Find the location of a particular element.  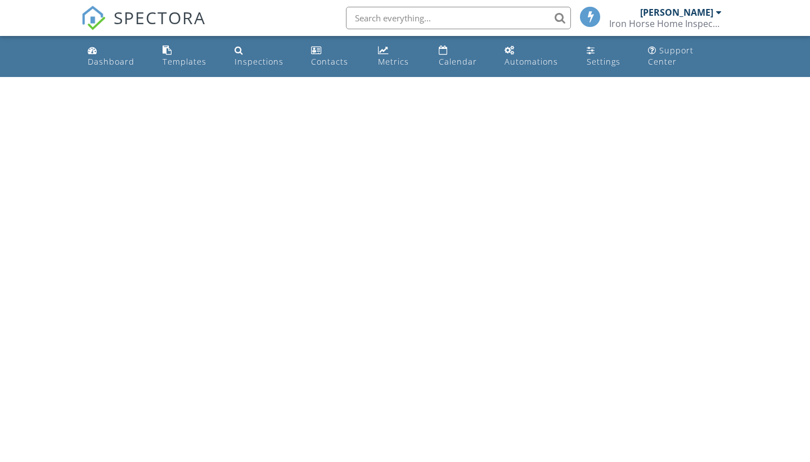

div: Templates is located at coordinates (185, 61).